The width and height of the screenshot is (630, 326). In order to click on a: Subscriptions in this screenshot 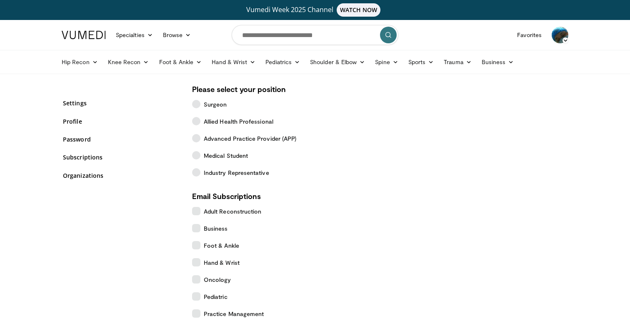, I will do `click(121, 157)`.